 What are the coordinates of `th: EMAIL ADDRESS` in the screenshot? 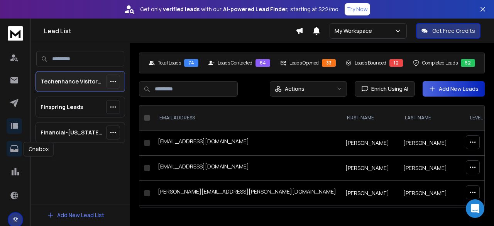 It's located at (247, 118).